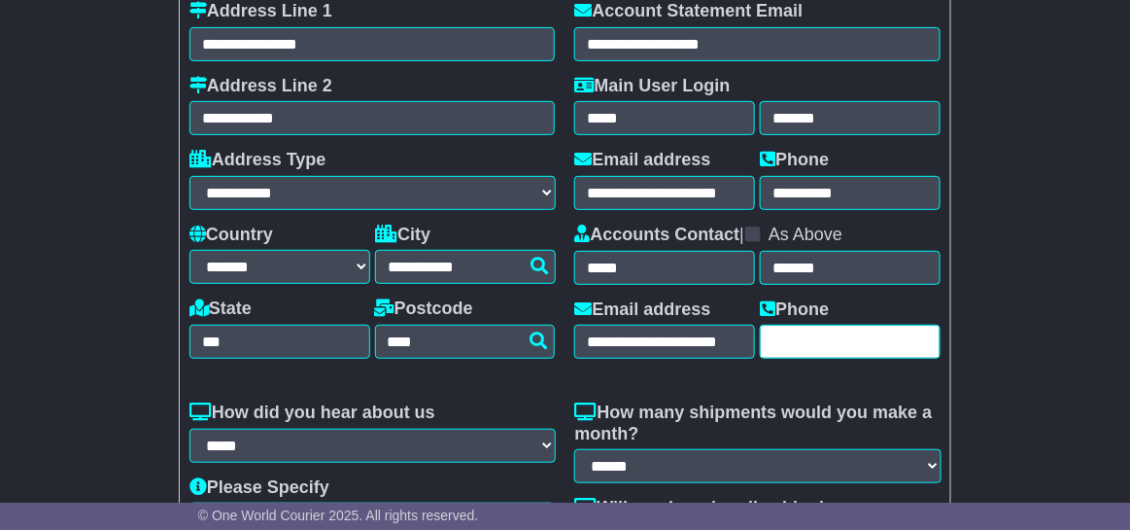 The width and height of the screenshot is (1130, 530). What do you see at coordinates (312, 413) in the screenshot?
I see `label: How did you hear about us` at bounding box center [312, 413].